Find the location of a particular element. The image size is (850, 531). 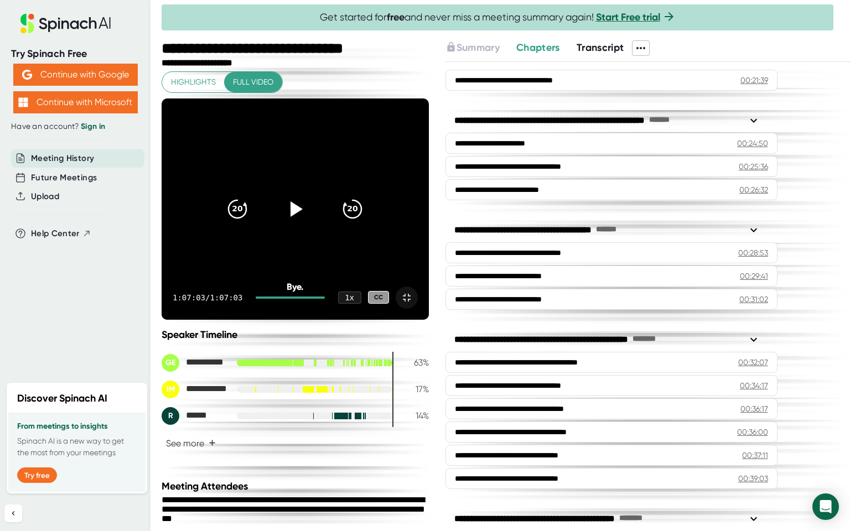

span: Help Center is located at coordinates (55, 233).